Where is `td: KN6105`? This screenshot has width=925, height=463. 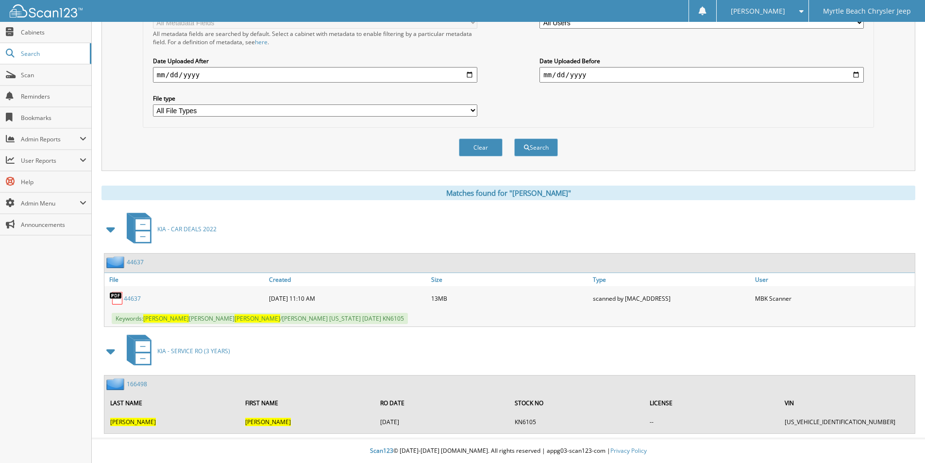
td: KN6105 is located at coordinates (577, 421).